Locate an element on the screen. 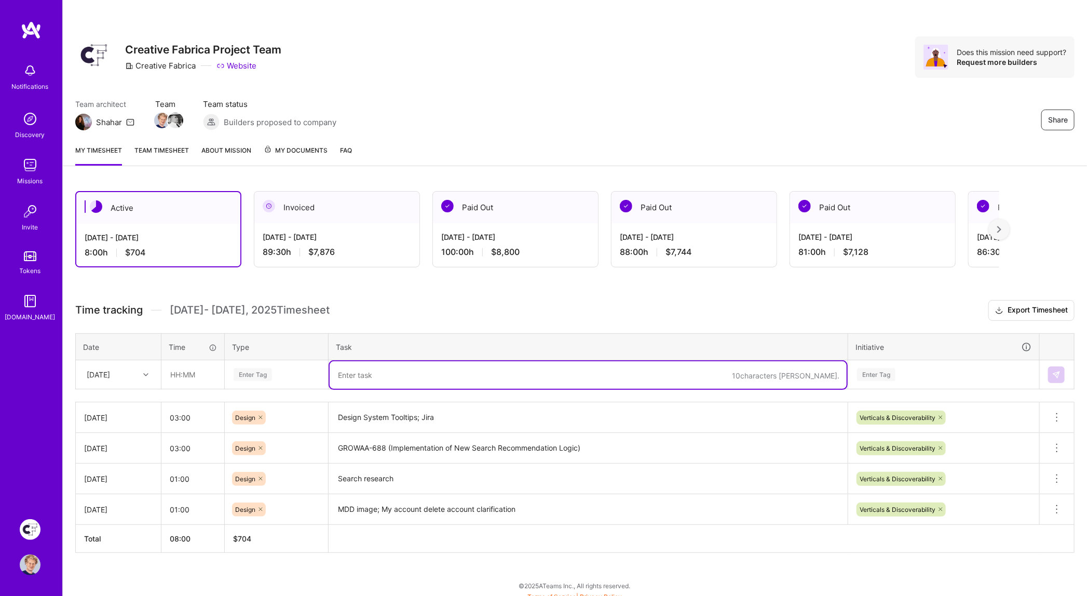  img: Builders proposed to company is located at coordinates (211, 122).